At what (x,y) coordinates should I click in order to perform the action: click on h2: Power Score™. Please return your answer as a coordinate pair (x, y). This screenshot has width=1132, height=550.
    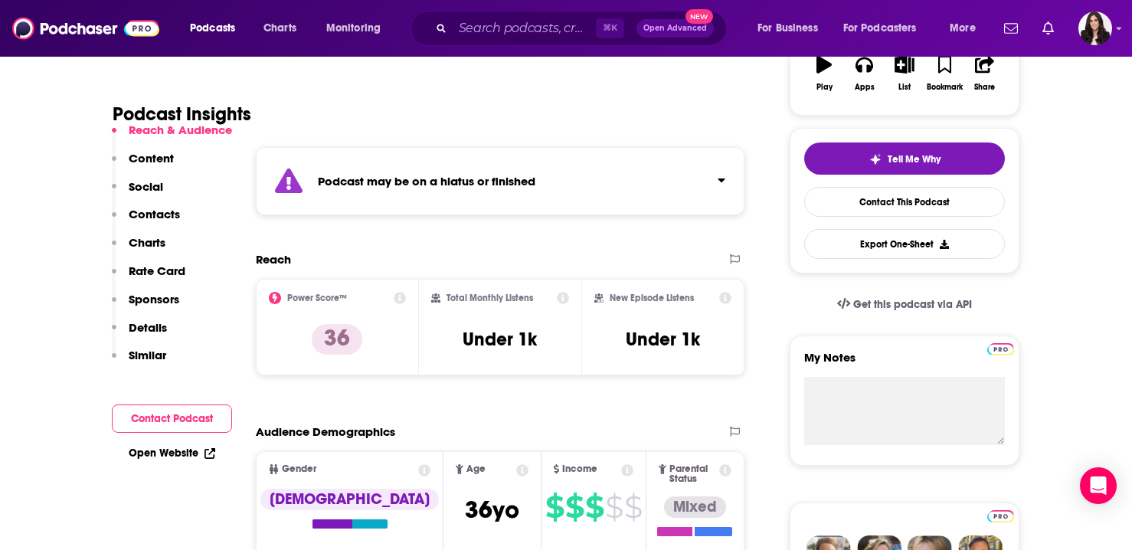
    Looking at the image, I should click on (317, 298).